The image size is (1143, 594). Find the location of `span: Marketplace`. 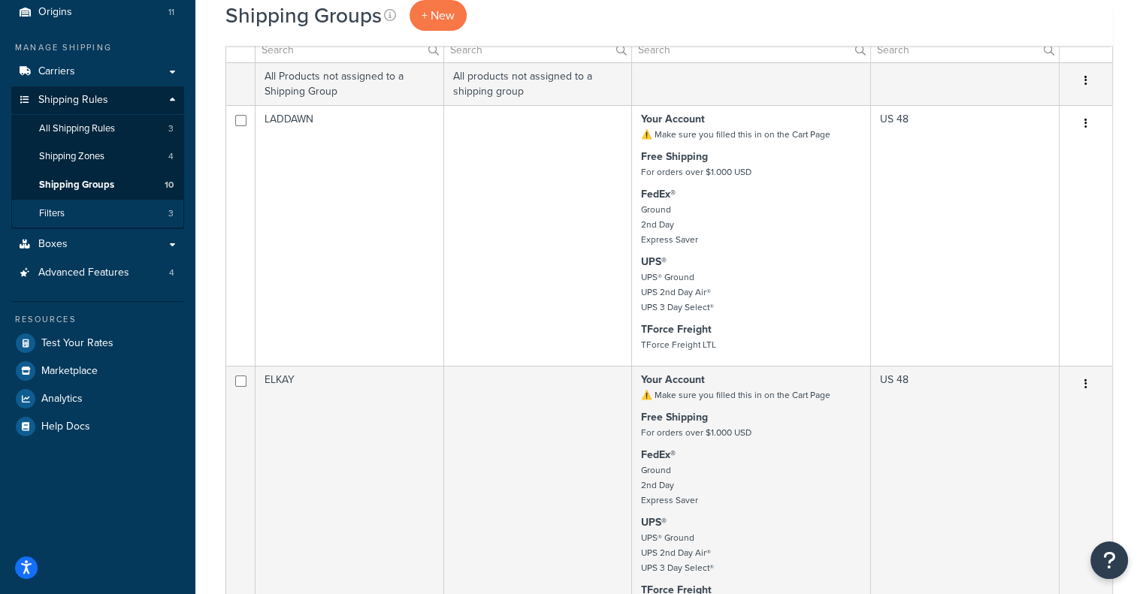

span: Marketplace is located at coordinates (69, 371).